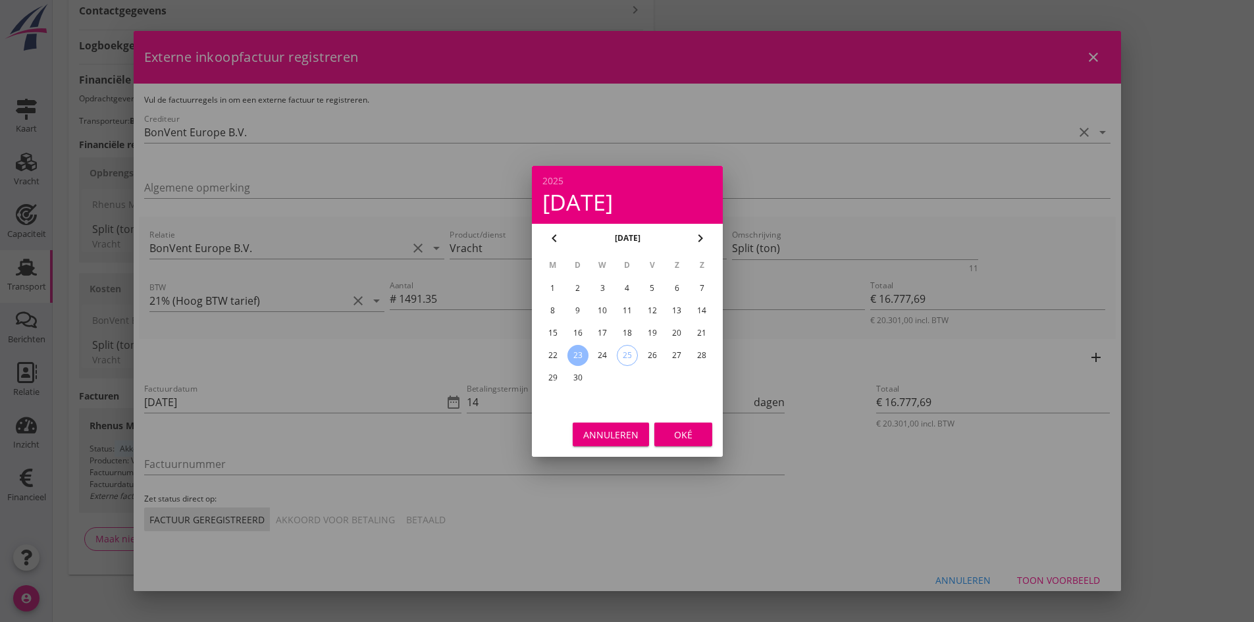  I want to click on button: 28, so click(702, 355).